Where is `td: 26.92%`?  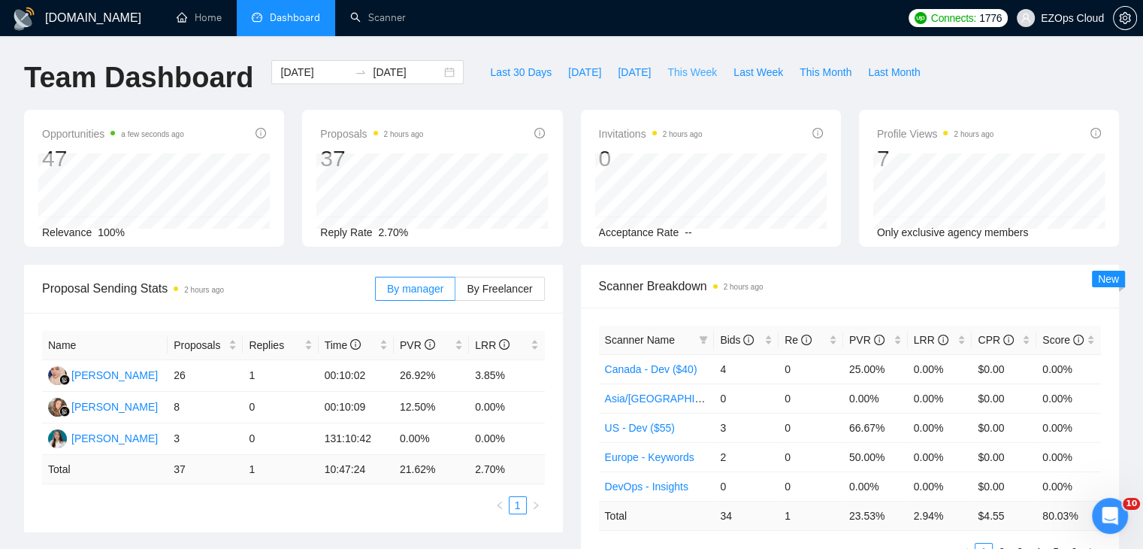
td: 26.92% is located at coordinates (431, 376).